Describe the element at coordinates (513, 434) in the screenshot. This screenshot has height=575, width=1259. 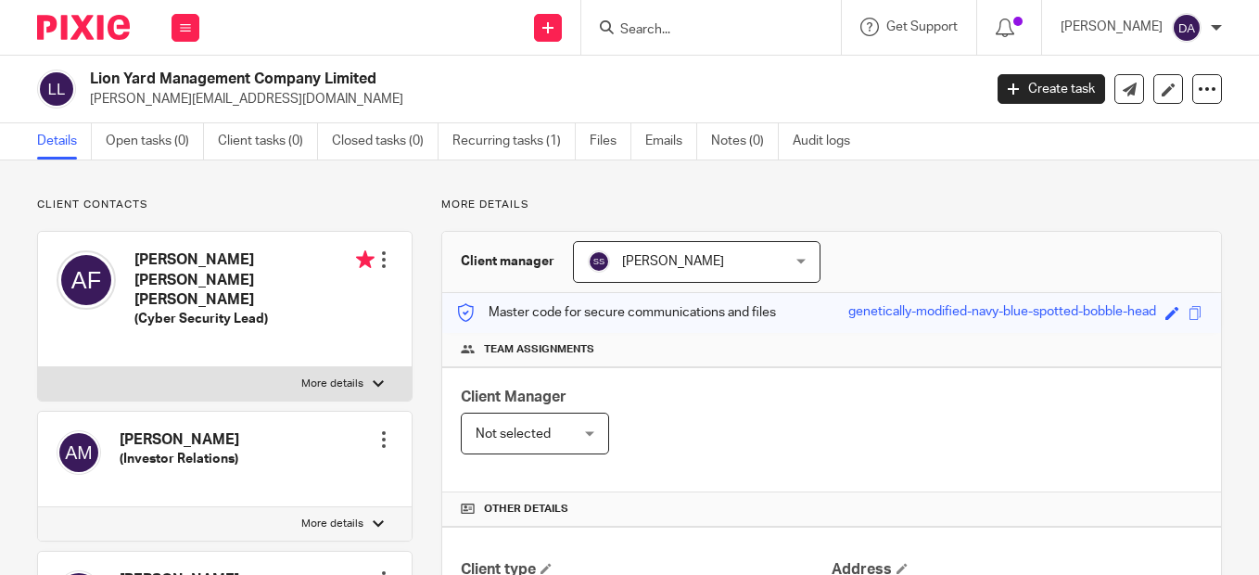
I see `span: Not selected` at that location.